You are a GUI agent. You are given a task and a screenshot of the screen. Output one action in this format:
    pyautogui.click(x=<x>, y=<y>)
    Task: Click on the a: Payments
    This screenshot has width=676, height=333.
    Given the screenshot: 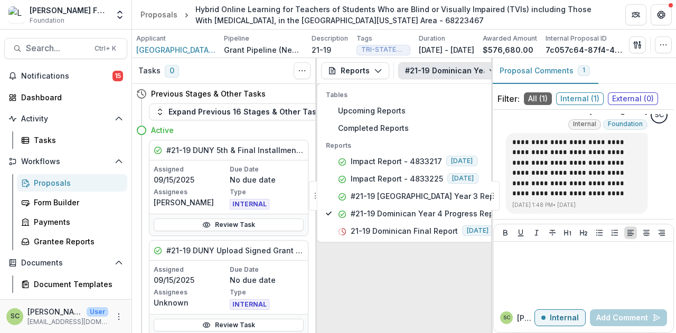 What is the action you would take?
    pyautogui.click(x=72, y=222)
    